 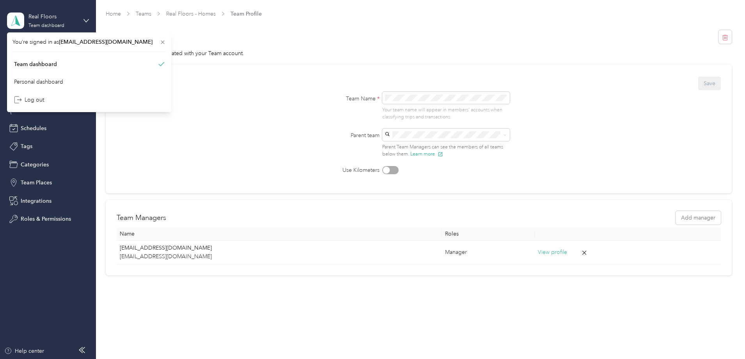 I want to click on span: Team Profile, so click(x=246, y=14).